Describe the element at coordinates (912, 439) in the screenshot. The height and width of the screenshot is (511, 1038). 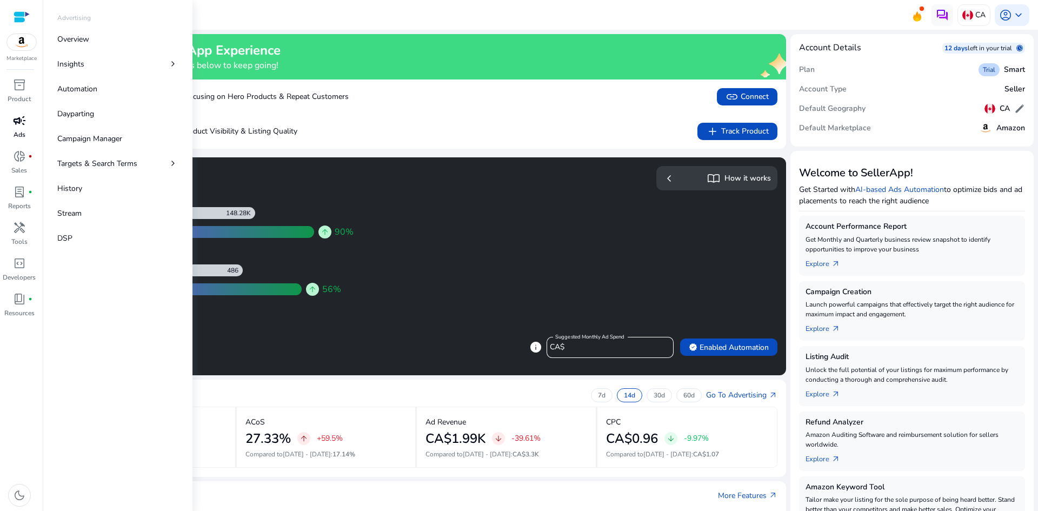
I see `p: Amazon Auditing Software and reimbursement solution for sellers worldwide.` at that location.